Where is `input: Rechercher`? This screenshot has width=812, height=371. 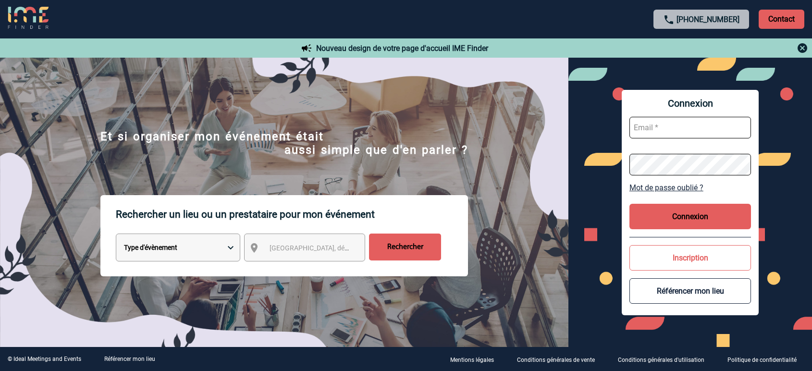
input: Rechercher is located at coordinates (405, 247).